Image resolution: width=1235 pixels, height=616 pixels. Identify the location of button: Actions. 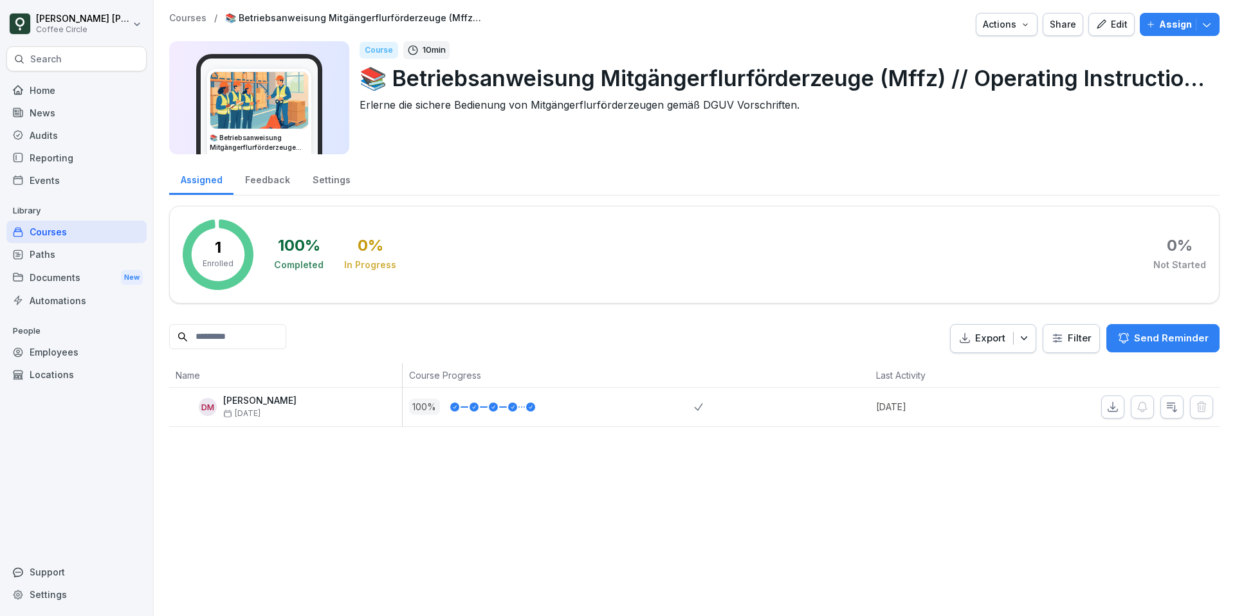
(1006, 24).